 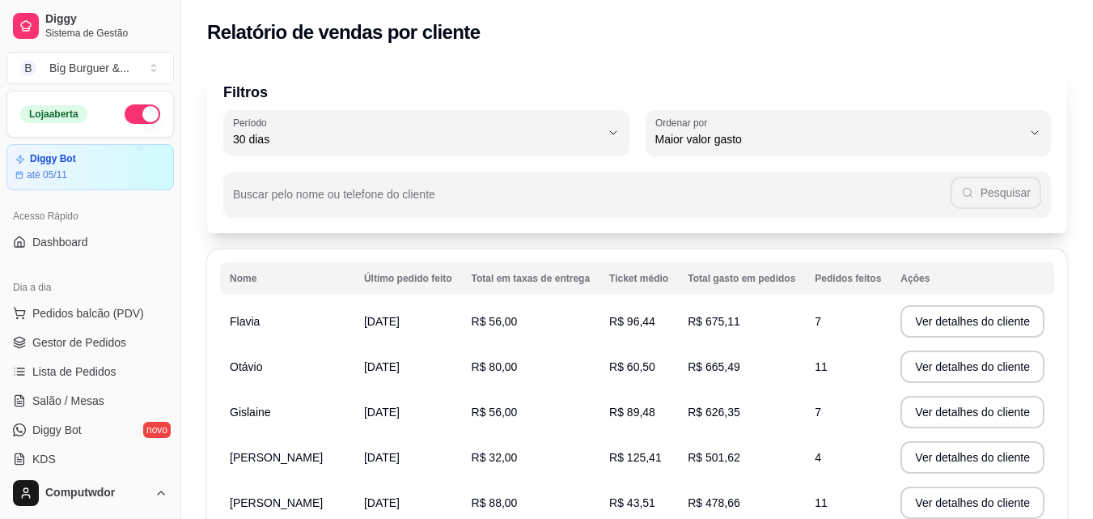 What do you see at coordinates (90, 242) in the screenshot?
I see `a: Dashboard` at bounding box center [90, 242].